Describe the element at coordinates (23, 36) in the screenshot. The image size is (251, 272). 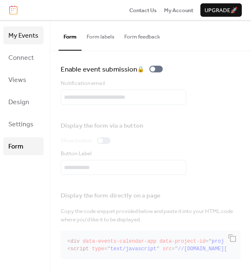
I see `span: My Events` at that location.